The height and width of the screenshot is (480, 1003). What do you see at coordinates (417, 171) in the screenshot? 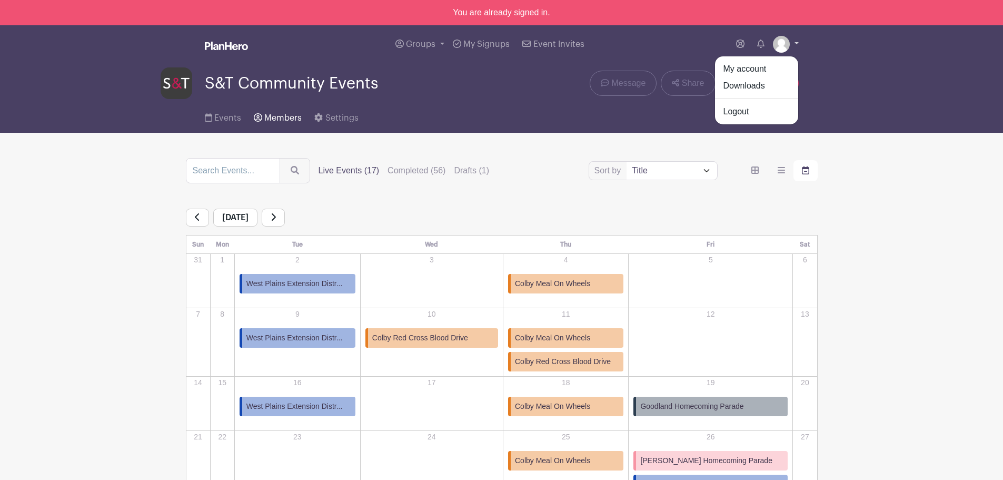
I see `label: Completed (56)` at bounding box center [417, 171].